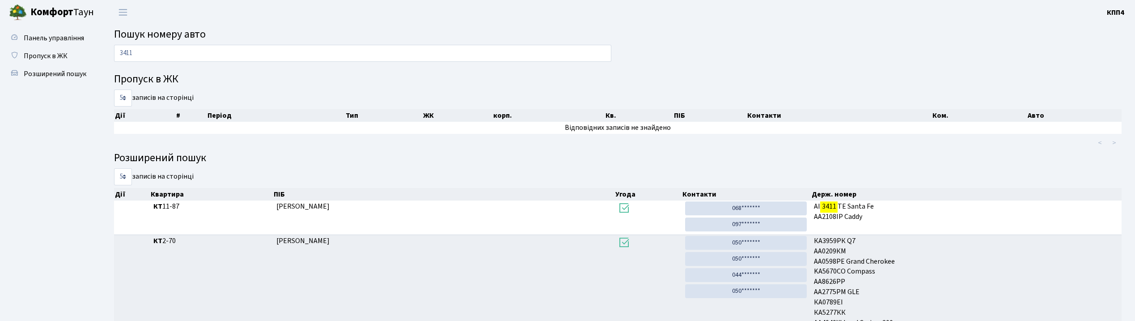 This screenshot has width=1135, height=321. What do you see at coordinates (212, 206) in the screenshot?
I see `span: 11-87` at bounding box center [212, 206].